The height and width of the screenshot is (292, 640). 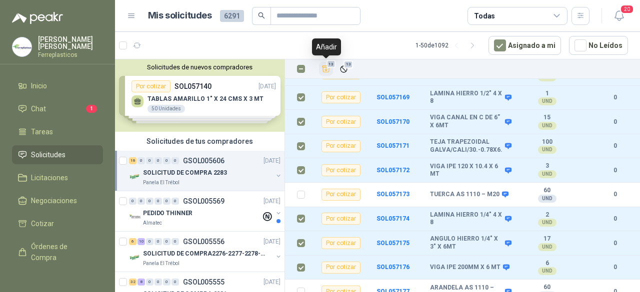 What do you see at coordinates (54, 201) in the screenshot?
I see `span: Negociaciones` at bounding box center [54, 201].